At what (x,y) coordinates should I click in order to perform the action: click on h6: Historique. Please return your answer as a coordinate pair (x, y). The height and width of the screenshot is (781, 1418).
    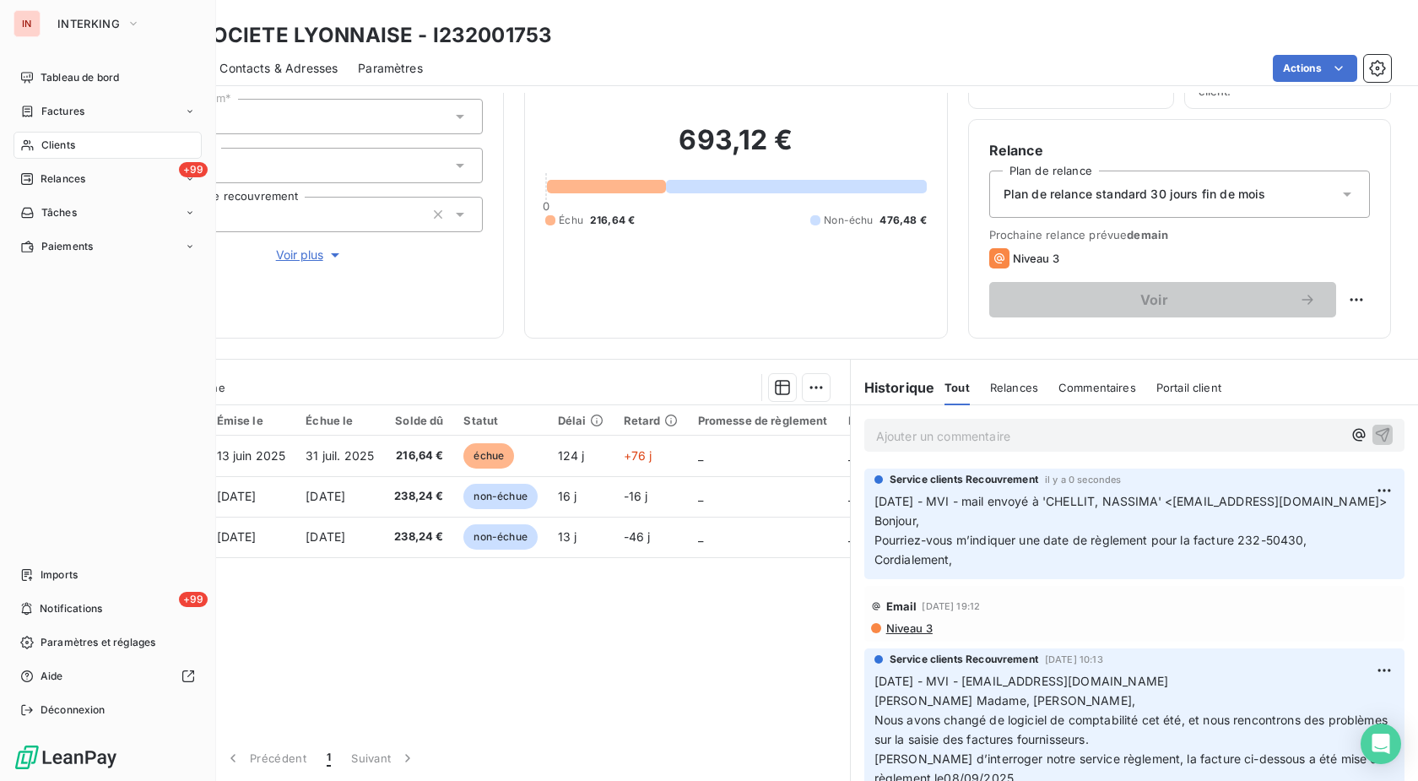
    Looking at the image, I should click on (893, 387).